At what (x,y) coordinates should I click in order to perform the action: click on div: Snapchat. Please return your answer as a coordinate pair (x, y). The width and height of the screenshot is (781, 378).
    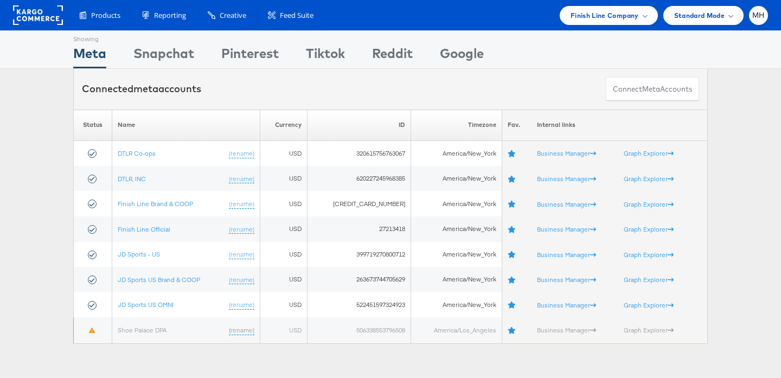
    Looking at the image, I should click on (164, 56).